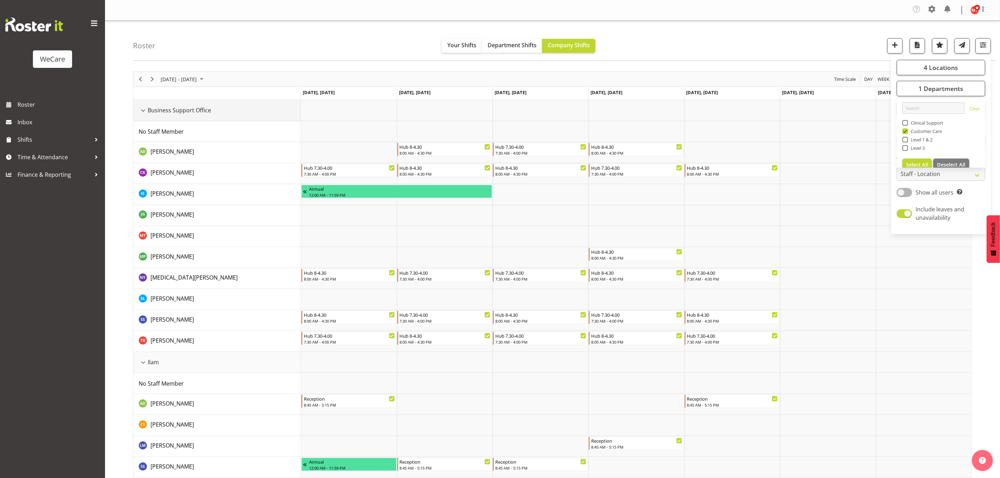 This screenshot has height=478, width=1000. What do you see at coordinates (540, 275) in the screenshot?
I see `div: Nikita Yates"s event - Hub 7.30-4.00 Begin From Wednesday, September 3, 2025 at 7:30:00 AM GMT+12...` at bounding box center [540, 275].